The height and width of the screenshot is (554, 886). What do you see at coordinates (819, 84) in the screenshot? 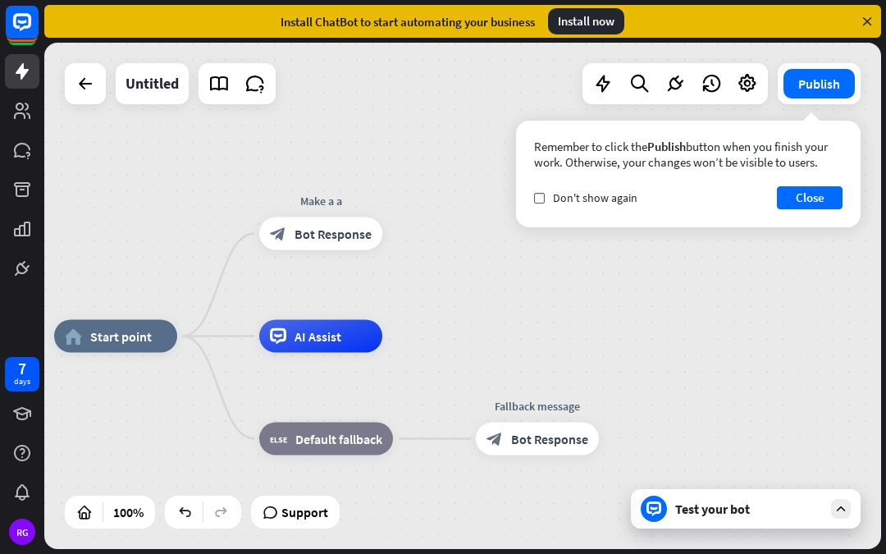
I see `button: Publish` at bounding box center [819, 84].